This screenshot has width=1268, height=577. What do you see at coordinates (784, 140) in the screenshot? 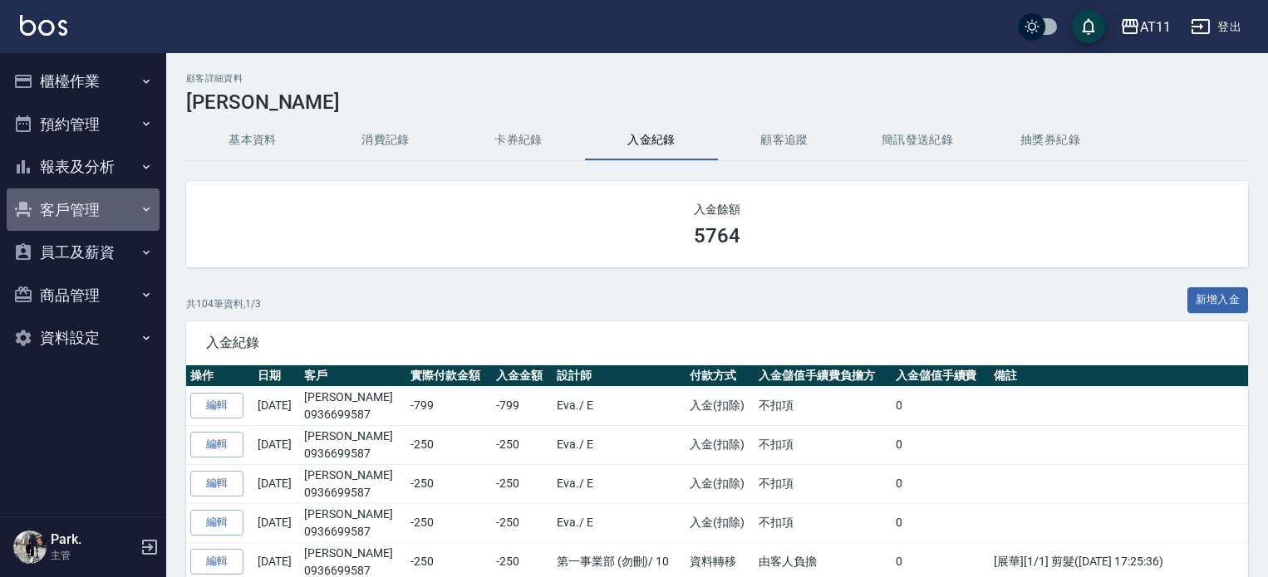
I see `button: 顧客追蹤` at bounding box center [784, 140].